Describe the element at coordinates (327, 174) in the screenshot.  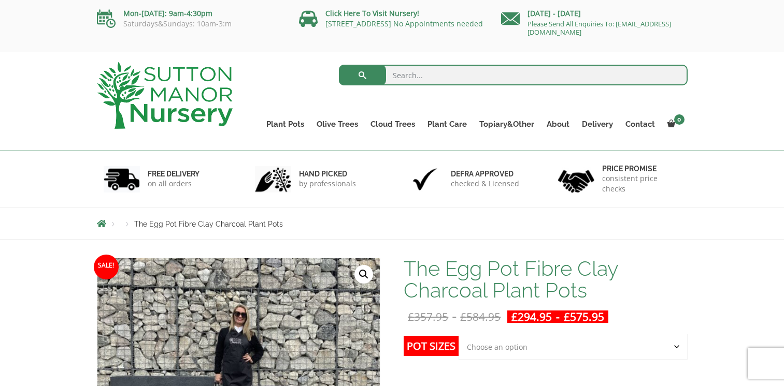
I see `h6: hand picked` at that location.